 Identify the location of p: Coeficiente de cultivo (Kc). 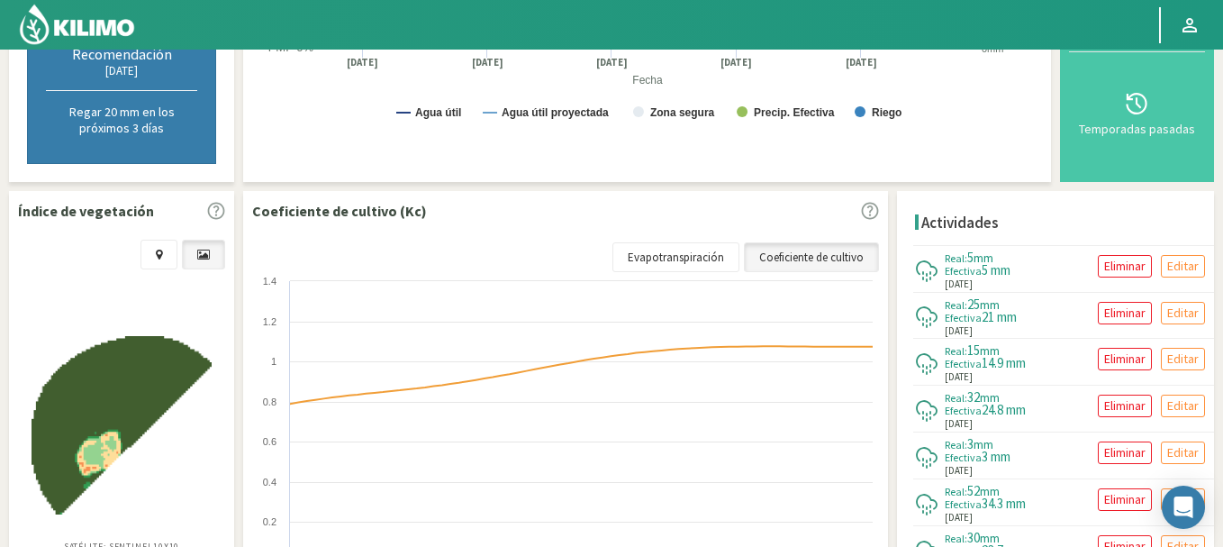
(340, 211).